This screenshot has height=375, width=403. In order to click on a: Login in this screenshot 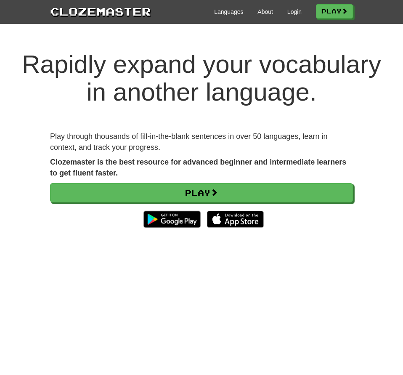, I will do `click(294, 12)`.